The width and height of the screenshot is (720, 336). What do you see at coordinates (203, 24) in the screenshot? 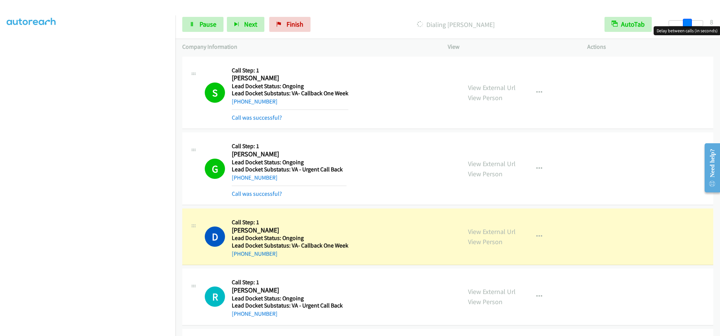
I see `a: Pause` at bounding box center [203, 24].